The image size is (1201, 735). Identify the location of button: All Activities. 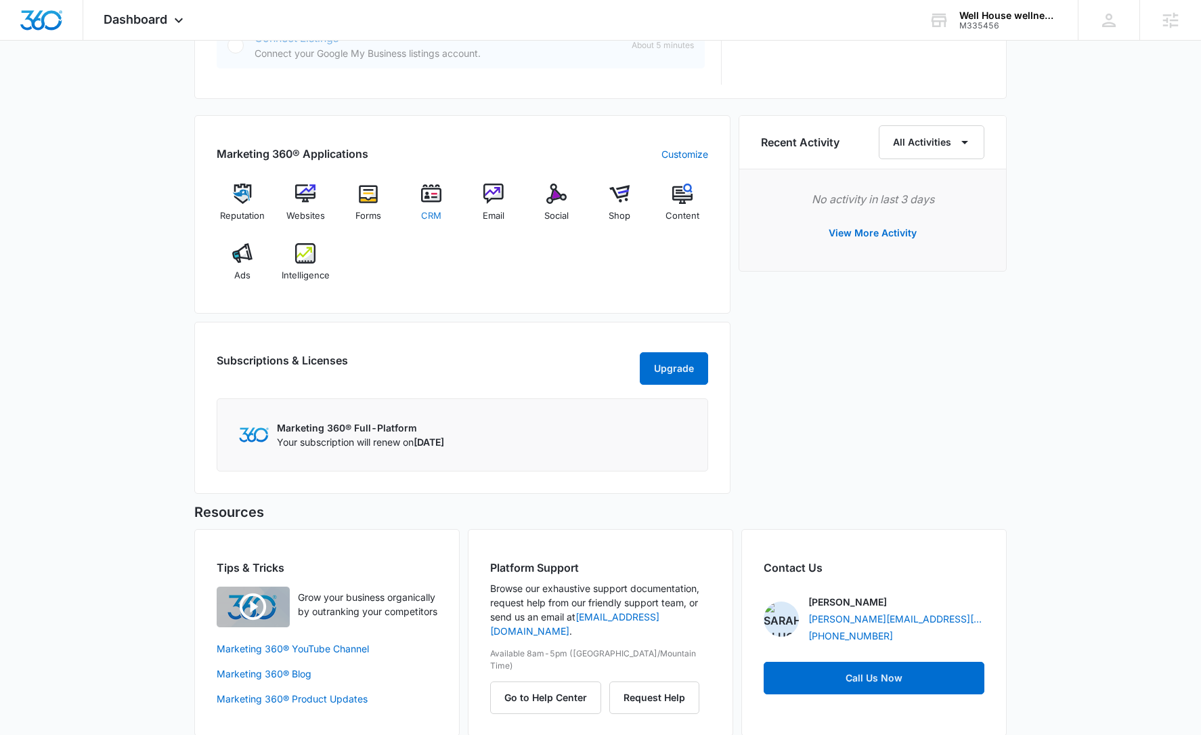
(932, 142).